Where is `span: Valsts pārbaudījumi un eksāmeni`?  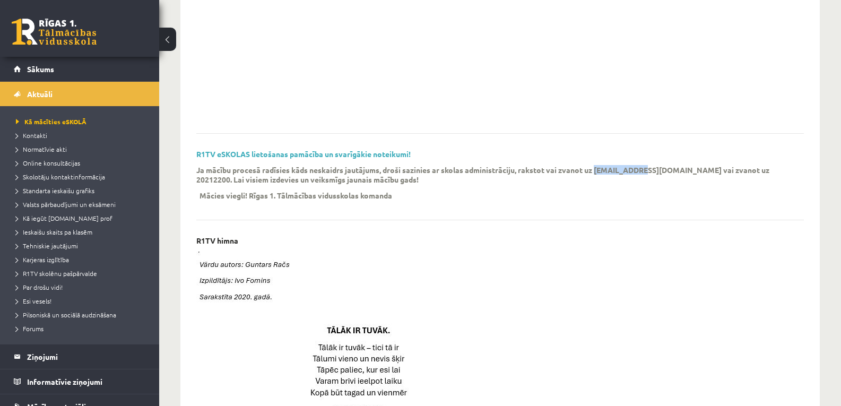 span: Valsts pārbaudījumi un eksāmeni is located at coordinates (66, 204).